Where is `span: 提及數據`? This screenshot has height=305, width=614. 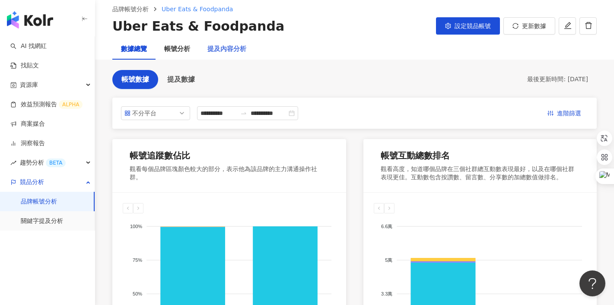 span: 提及數據 is located at coordinates (181, 79).